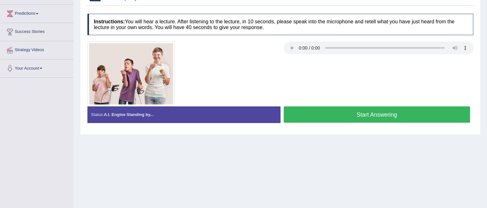 The width and height of the screenshot is (487, 208). What do you see at coordinates (280, 24) in the screenshot?
I see `h4: You will hear a lecture. After listening to the lecture, in 10 seconds, please speak into the mic...` at bounding box center [280, 24].